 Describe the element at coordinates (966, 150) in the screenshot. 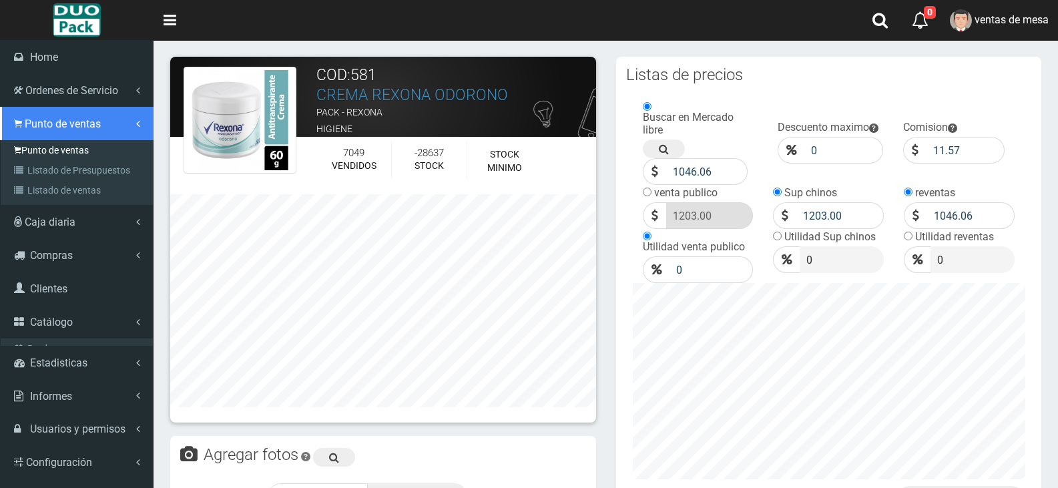

I see `input: Comicion` at that location.